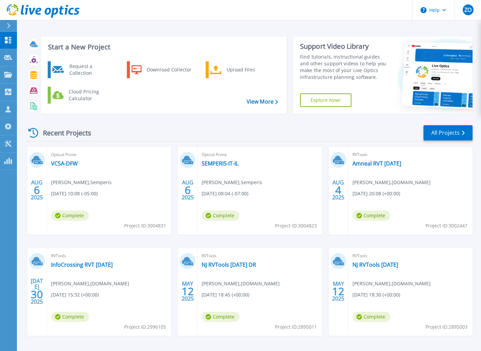 Image resolution: width=481 pixels, height=351 pixels. What do you see at coordinates (220, 163) in the screenshot?
I see `a: SEMPERIS-IT-IL` at bounding box center [220, 163].